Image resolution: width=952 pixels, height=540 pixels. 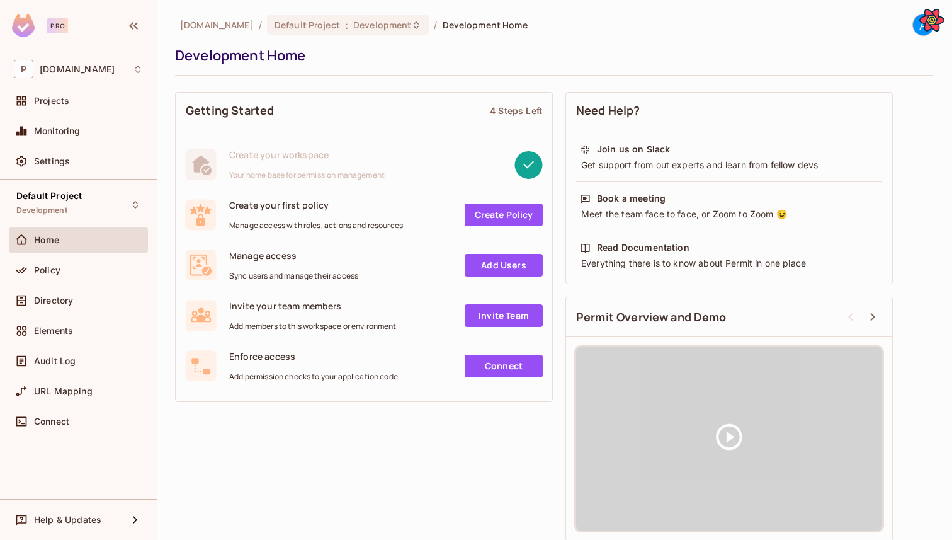 I want to click on a: Create Policy, so click(x=504, y=215).